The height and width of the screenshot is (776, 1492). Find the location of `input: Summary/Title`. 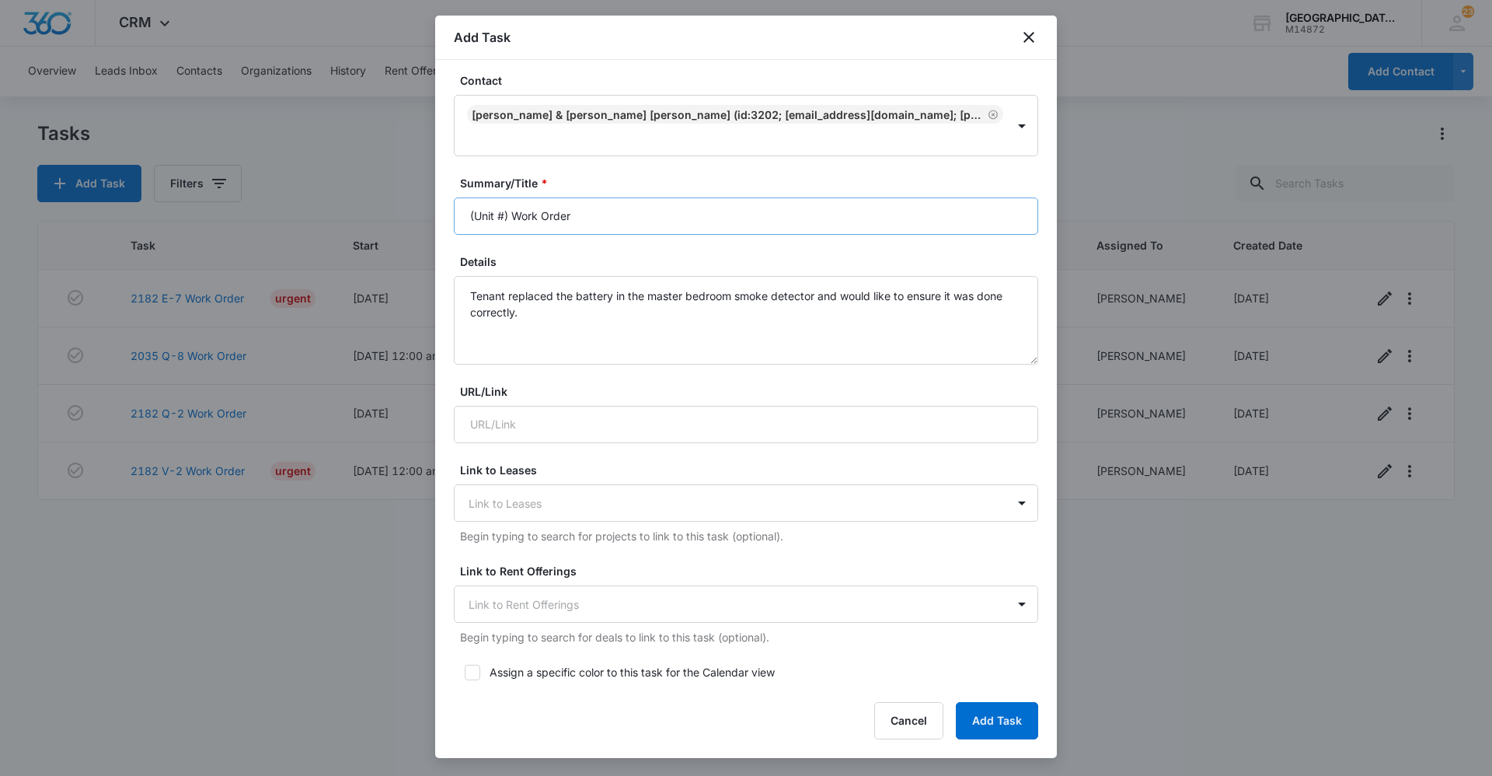

input: Summary/Title is located at coordinates (746, 216).